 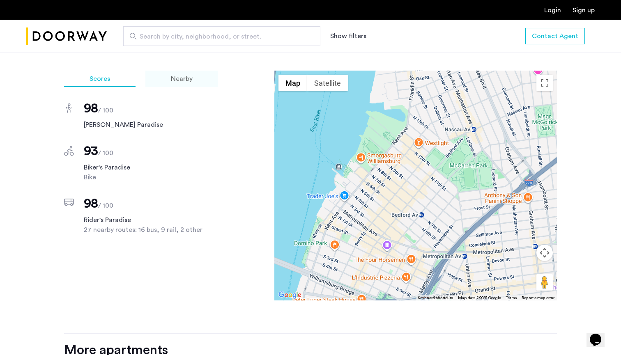 What do you see at coordinates (480, 298) in the screenshot?
I see `span: Map data ©2025 Google` at bounding box center [480, 298].